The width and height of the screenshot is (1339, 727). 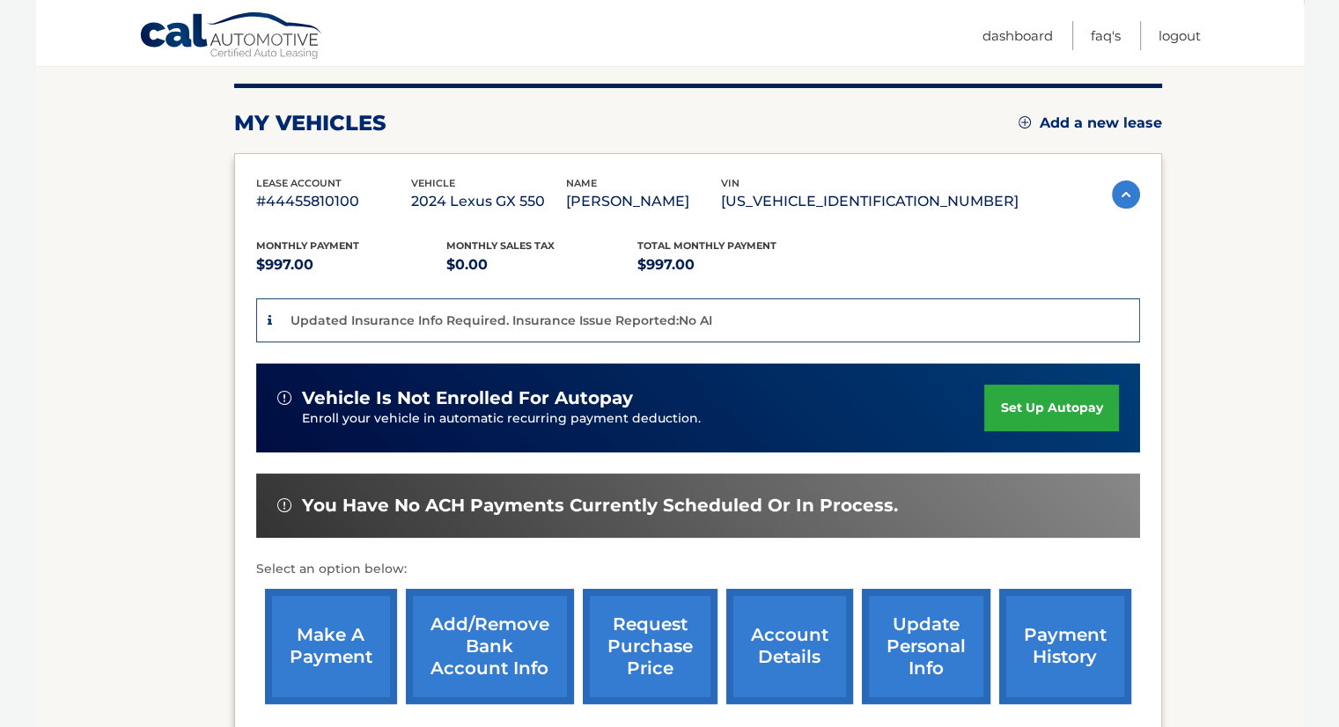 I want to click on a: make a payment, so click(x=331, y=646).